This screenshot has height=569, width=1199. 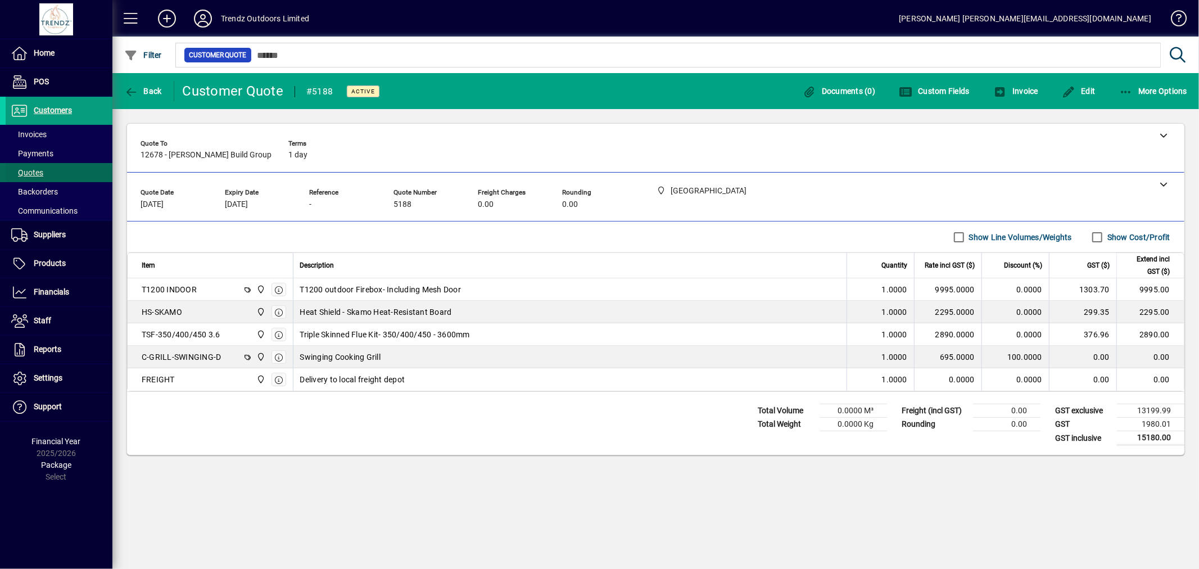 What do you see at coordinates (148, 265) in the screenshot?
I see `span: Item` at bounding box center [148, 265].